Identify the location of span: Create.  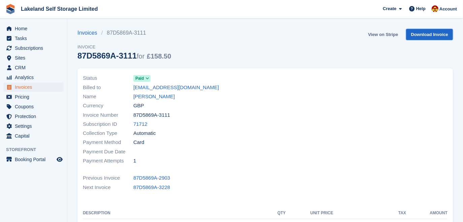
(390, 9).